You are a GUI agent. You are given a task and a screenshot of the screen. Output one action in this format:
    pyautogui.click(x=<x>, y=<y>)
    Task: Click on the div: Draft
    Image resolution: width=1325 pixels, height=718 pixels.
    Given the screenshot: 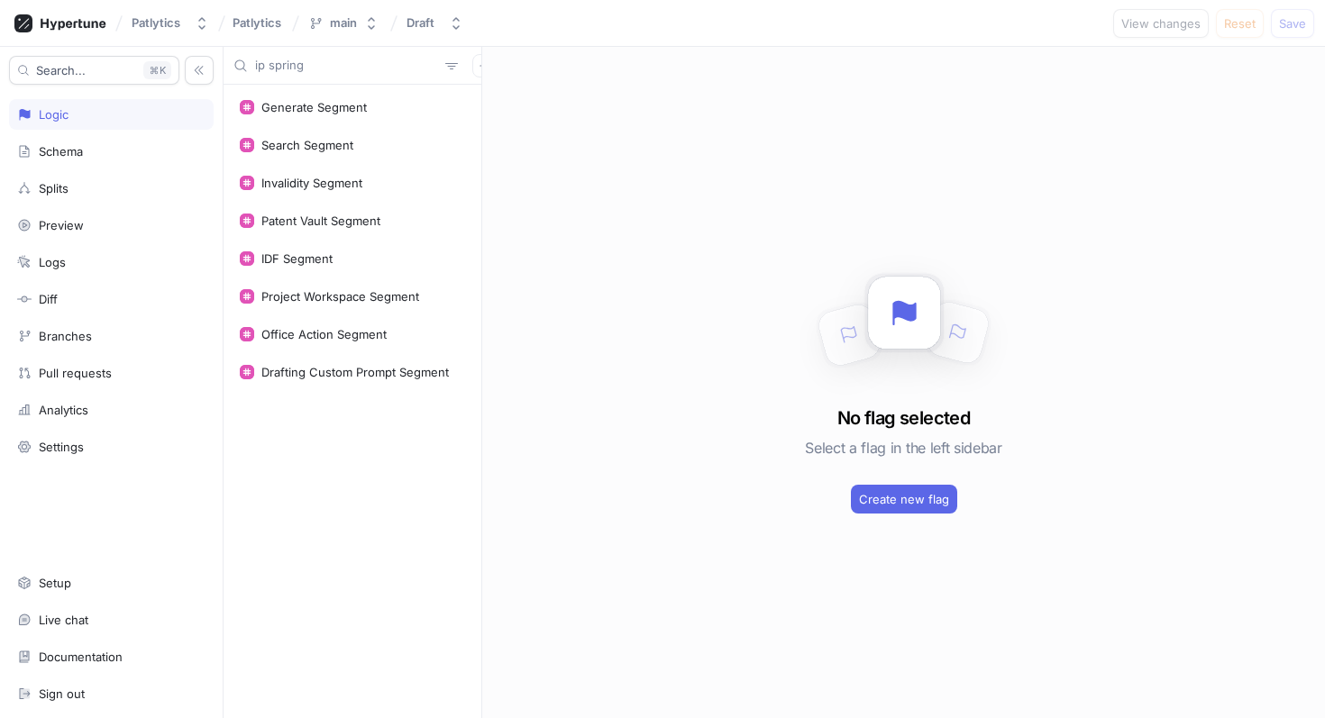 What is the action you would take?
    pyautogui.click(x=420, y=23)
    